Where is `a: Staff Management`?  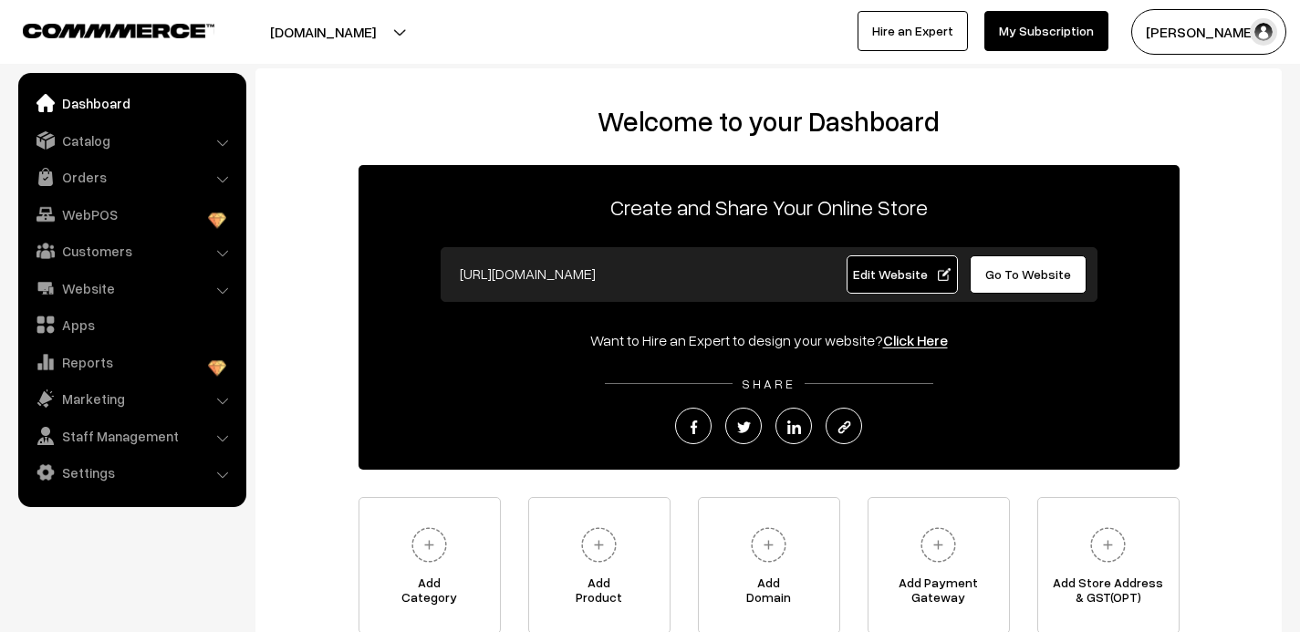 a: Staff Management is located at coordinates (131, 436).